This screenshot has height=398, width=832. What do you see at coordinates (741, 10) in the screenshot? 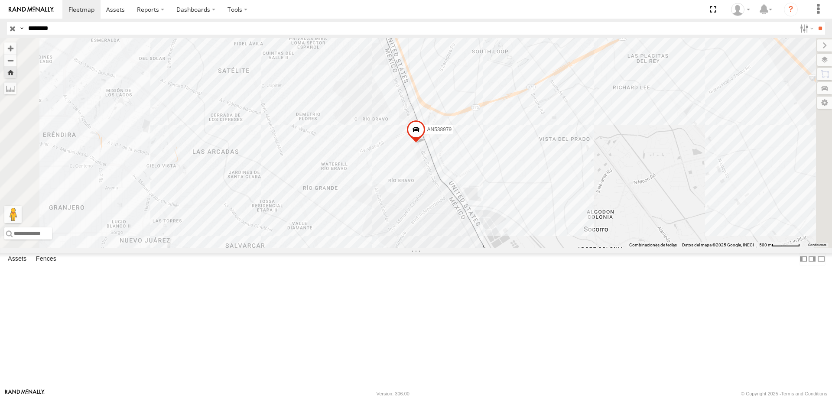
I see `div: Juan Menchaca` at bounding box center [741, 10].